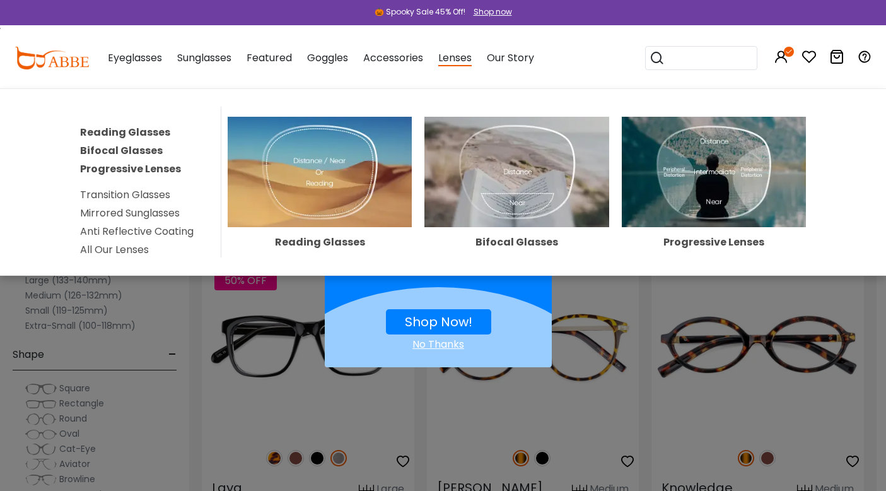 This screenshot has height=491, width=886. What do you see at coordinates (517, 172) in the screenshot?
I see `img: Bifocal Glasses` at bounding box center [517, 172].